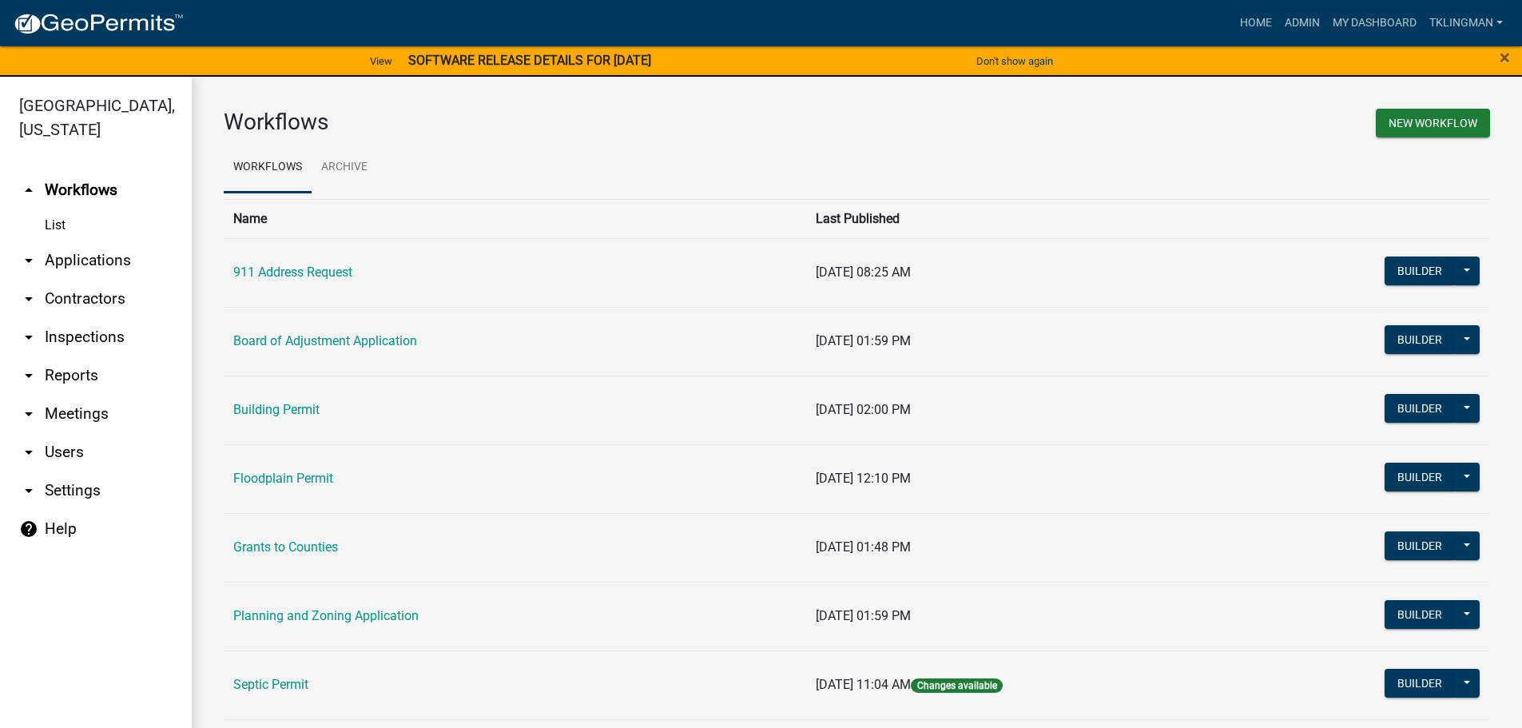 This screenshot has height=728, width=1522. Describe the element at coordinates (956, 686) in the screenshot. I see `span: Changes available` at that location.